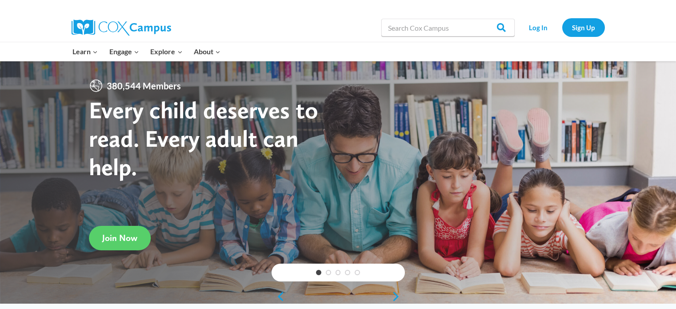 This screenshot has width=676, height=309. Describe the element at coordinates (328, 272) in the screenshot. I see `a: 2` at that location.